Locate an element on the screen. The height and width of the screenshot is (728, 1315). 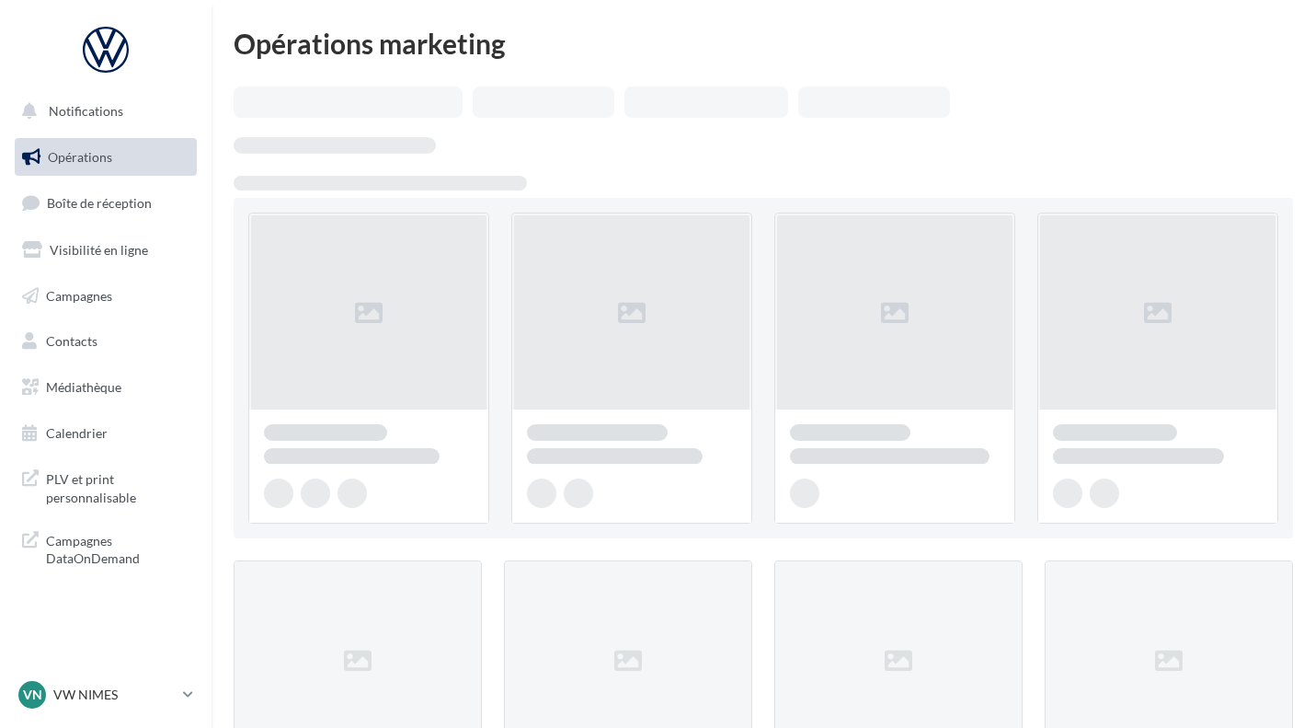
a: Calendrier is located at coordinates (106, 433).